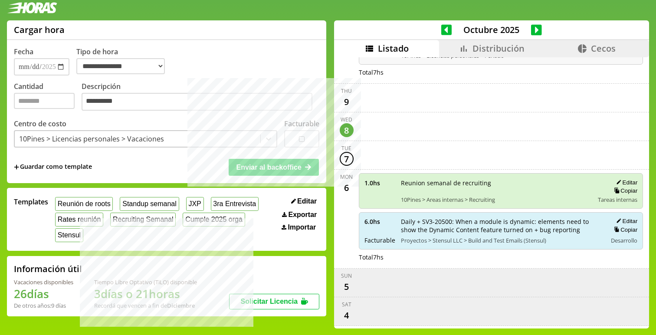  I want to click on label: Facturable, so click(301, 124).